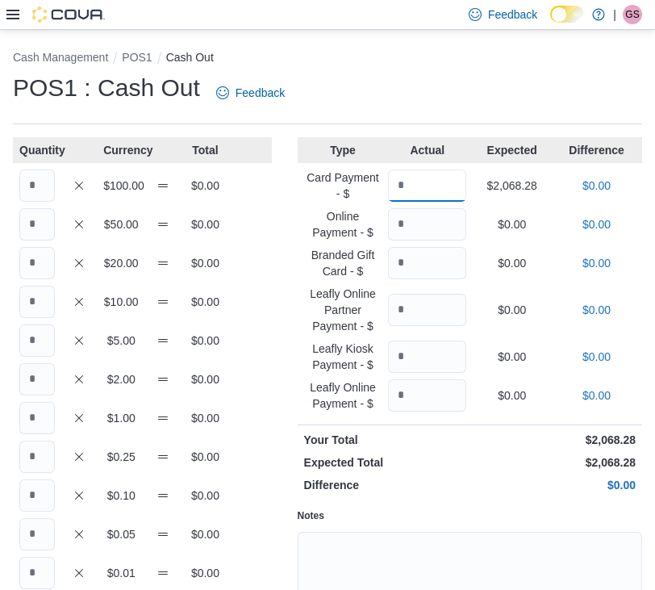 The image size is (655, 590). Describe the element at coordinates (121, 150) in the screenshot. I see `p: Currency` at that location.